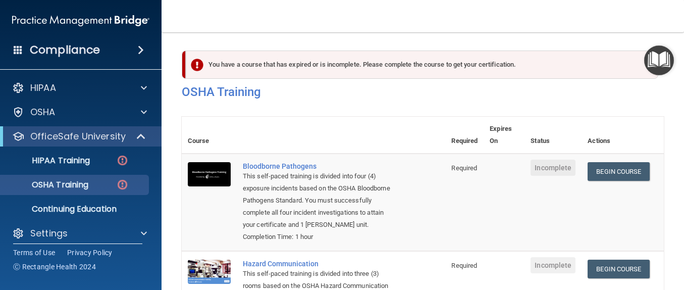  What do you see at coordinates (318, 200) in the screenshot?
I see `div: This self-paced training is divided into four (4) exposure incidents based on the OSHA Bloodborne...` at bounding box center [318, 200].